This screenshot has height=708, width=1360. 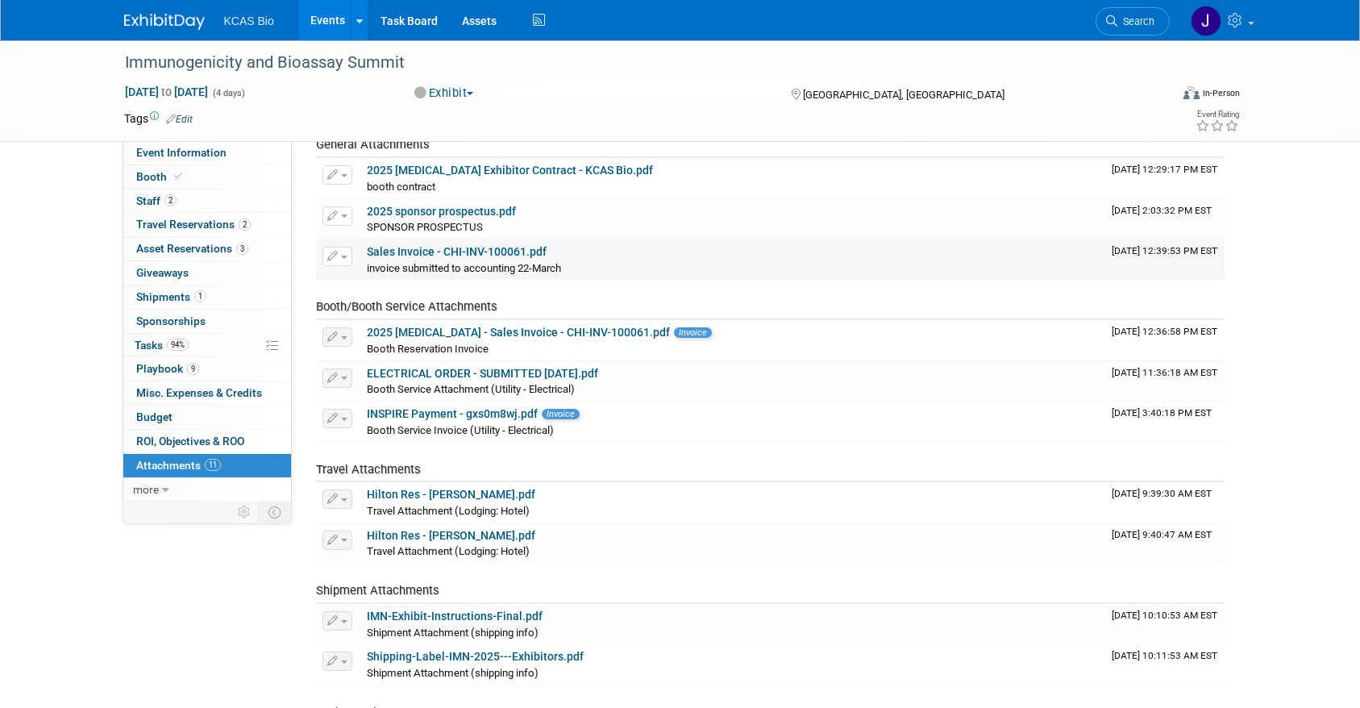 I want to click on a: Shipments1, so click(x=207, y=297).